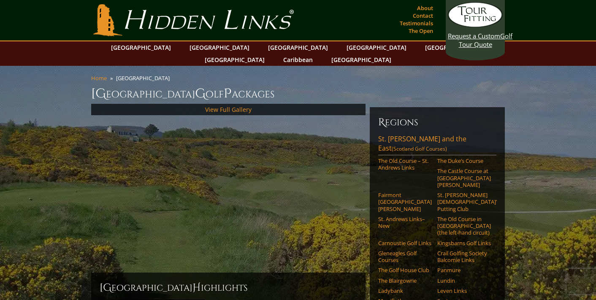 This screenshot has height=300, width=596. I want to click on a: The Duke’s Course, so click(464, 161).